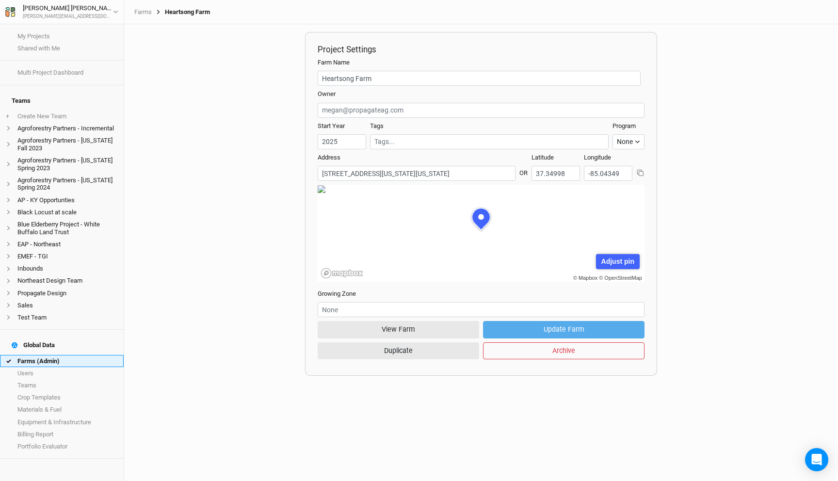 The height and width of the screenshot is (481, 838). What do you see at coordinates (563, 329) in the screenshot?
I see `button: Update Farm` at bounding box center [563, 329].